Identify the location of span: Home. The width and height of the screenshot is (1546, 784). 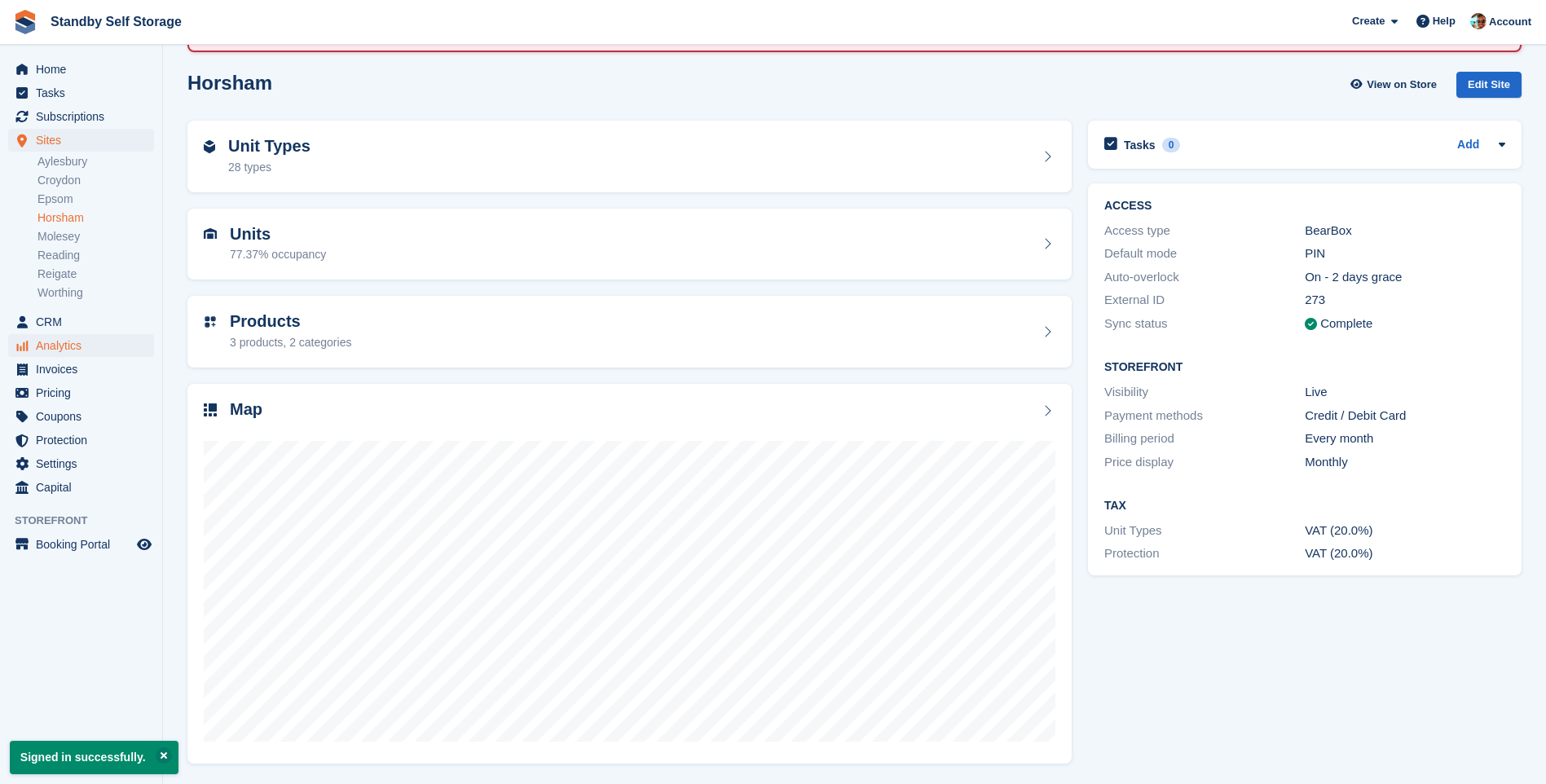
(85, 69).